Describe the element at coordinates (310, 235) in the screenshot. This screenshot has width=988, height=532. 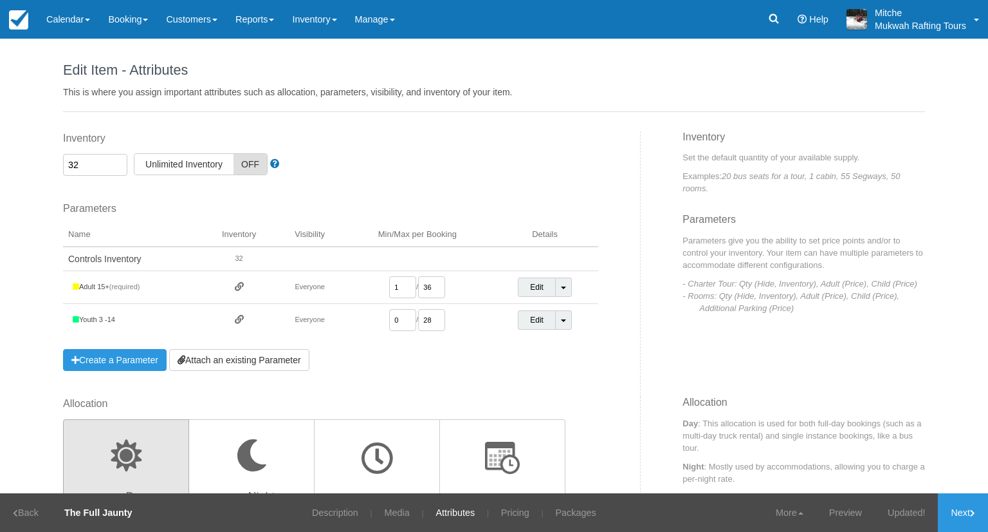
I see `th: Visibility` at that location.